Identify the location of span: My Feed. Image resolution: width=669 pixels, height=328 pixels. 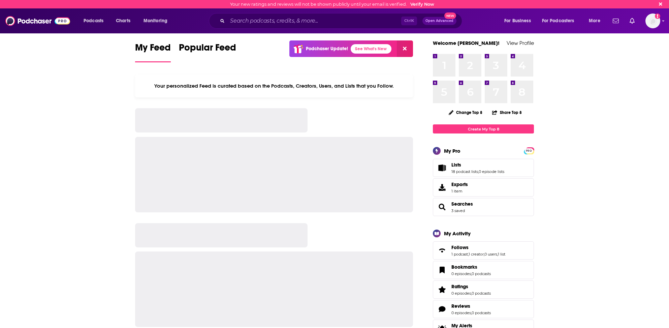
(153, 49).